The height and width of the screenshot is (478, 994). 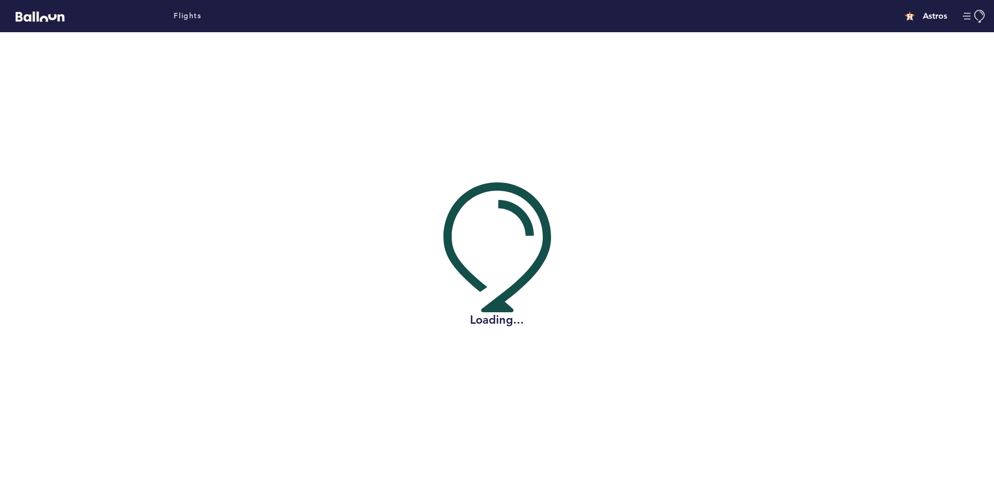 What do you see at coordinates (497, 320) in the screenshot?
I see `h2: Loading...` at bounding box center [497, 320].